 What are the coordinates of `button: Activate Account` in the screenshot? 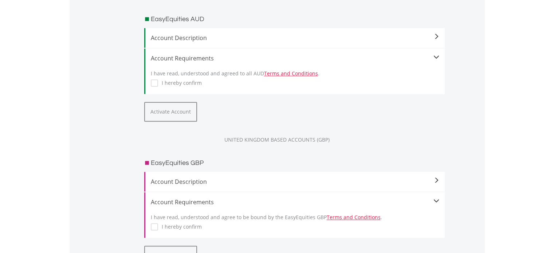 It's located at (170, 112).